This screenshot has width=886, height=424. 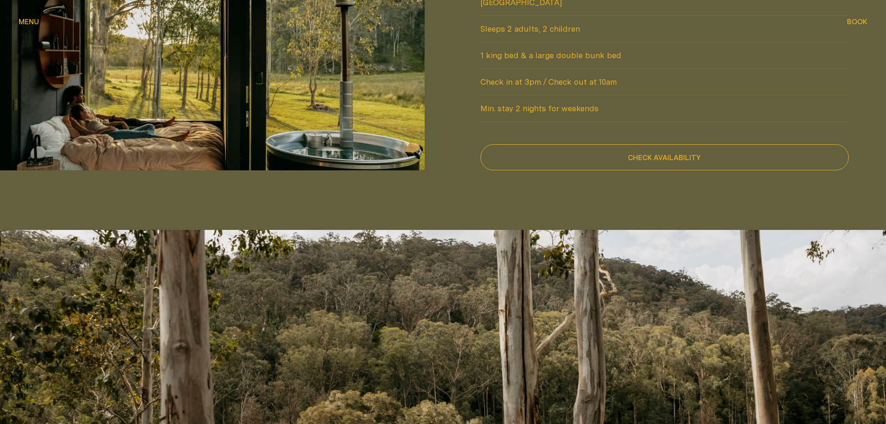 I want to click on span: Menu, so click(x=29, y=21).